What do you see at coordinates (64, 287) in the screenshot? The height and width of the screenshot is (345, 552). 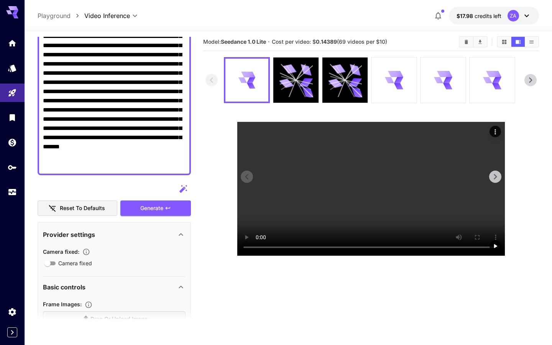 I see `p: Basic controls` at bounding box center [64, 287].